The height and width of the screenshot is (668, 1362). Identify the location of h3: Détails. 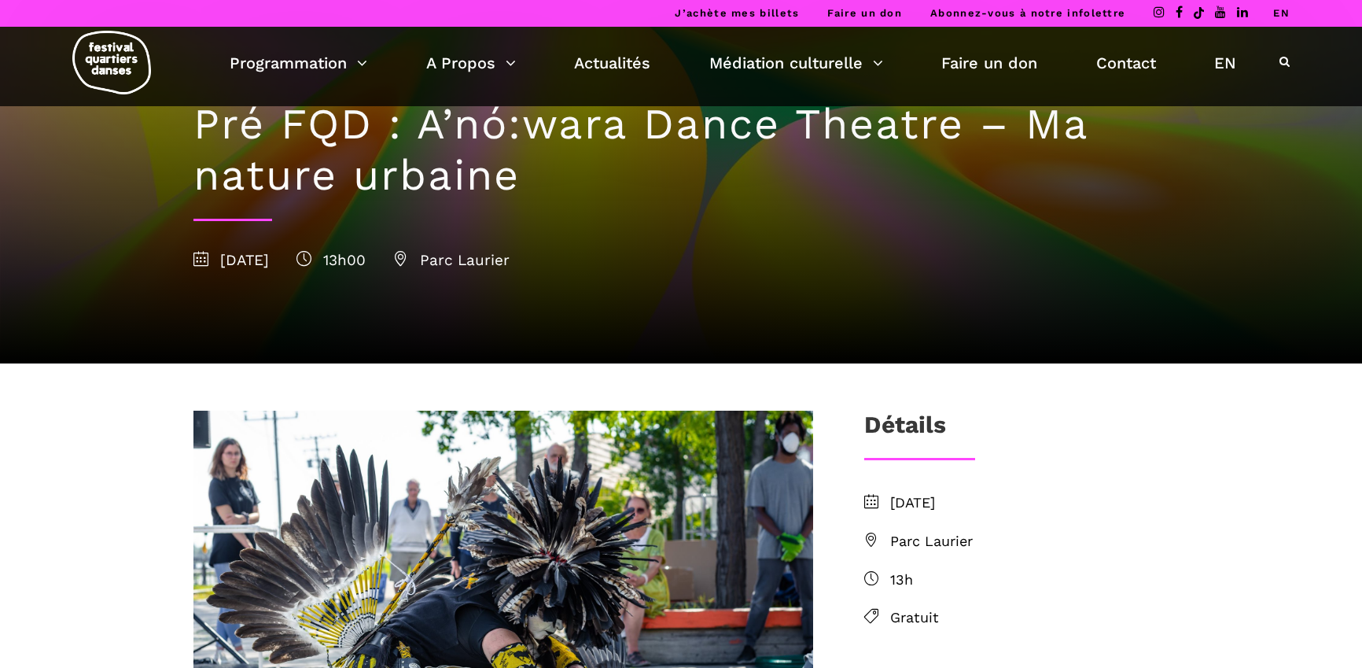
(905, 430).